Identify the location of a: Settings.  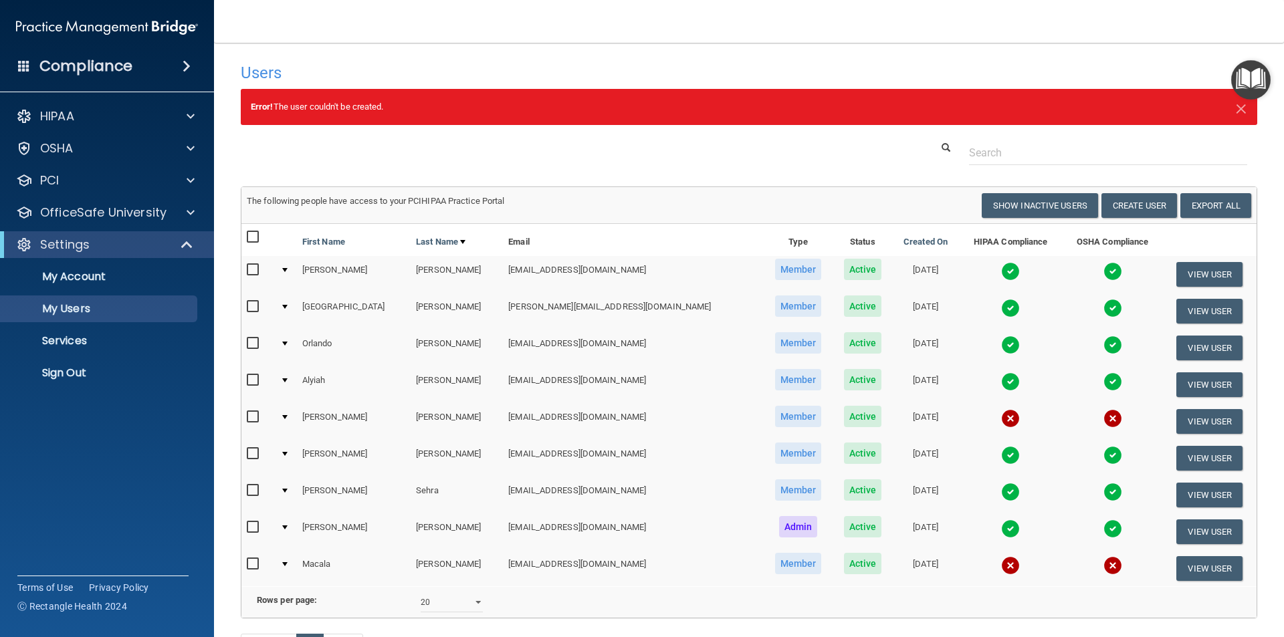
(105, 245).